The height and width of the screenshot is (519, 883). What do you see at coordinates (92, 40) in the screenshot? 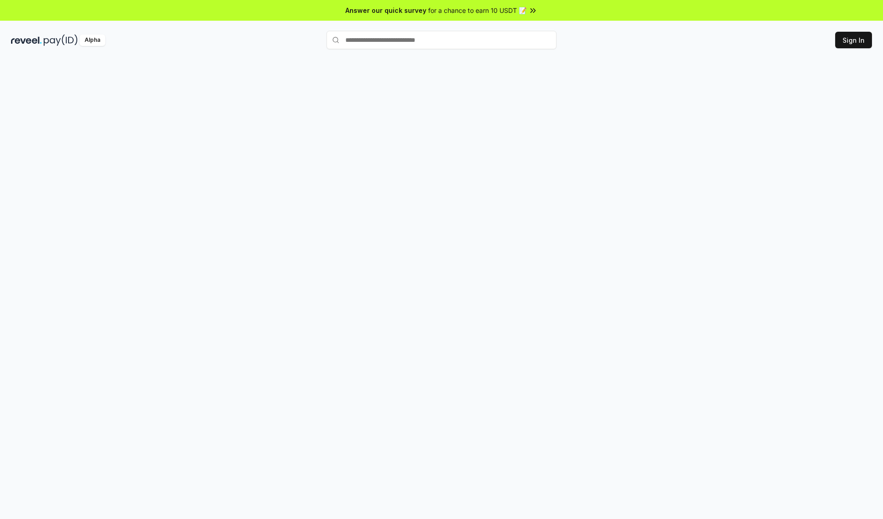
I see `div: Alpha` at bounding box center [92, 40].